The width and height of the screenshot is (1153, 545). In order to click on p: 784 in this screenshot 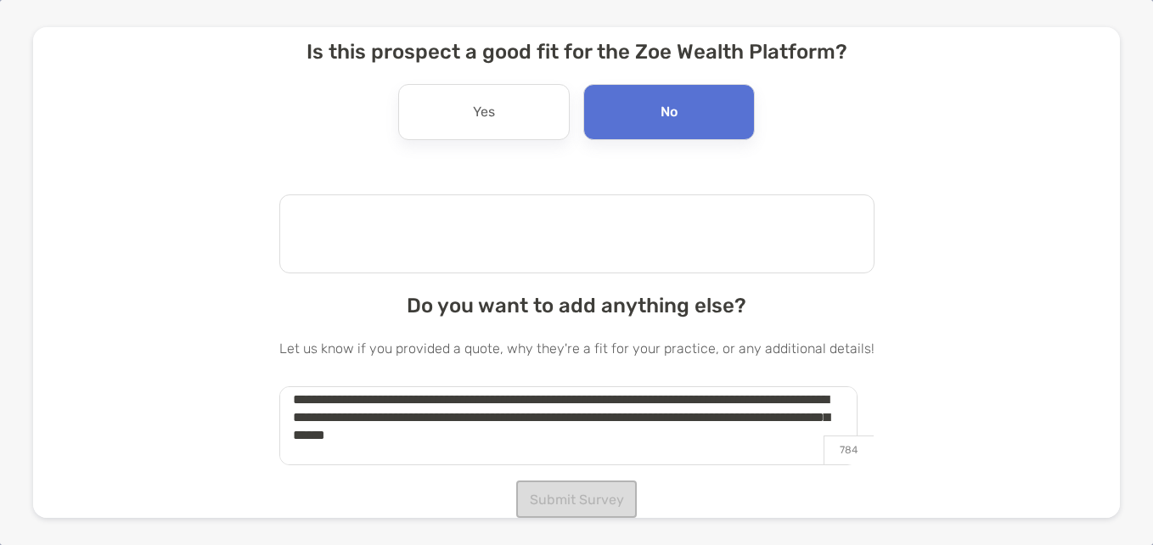, I will do `click(848, 450)`.